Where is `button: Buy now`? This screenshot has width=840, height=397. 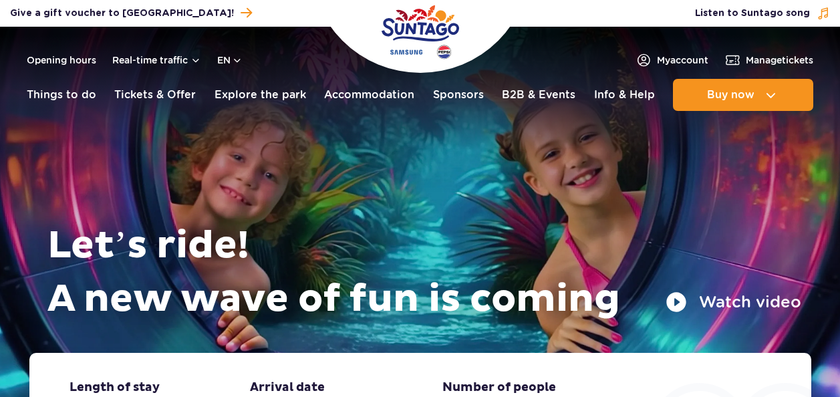
button: Buy now is located at coordinates (743, 95).